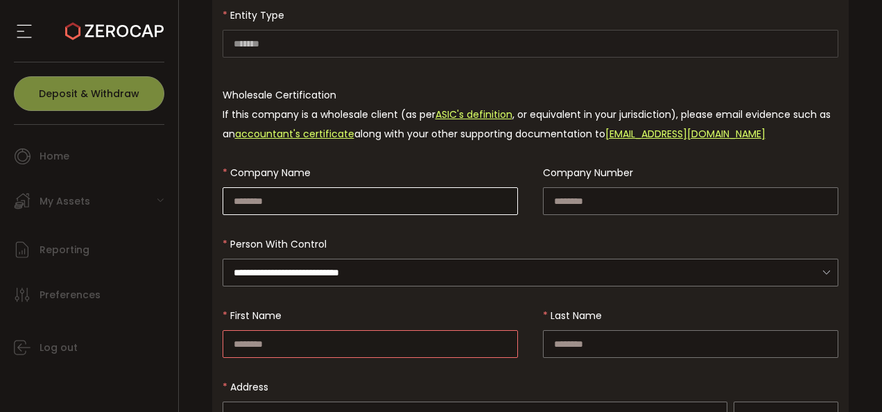 This screenshot has height=412, width=882. I want to click on a: accountant's certificate, so click(295, 134).